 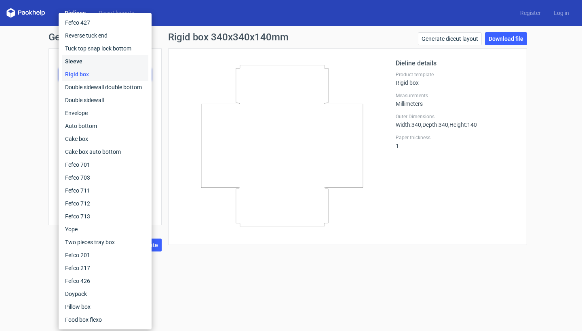 I want to click on div: Double sidewall, so click(x=105, y=100).